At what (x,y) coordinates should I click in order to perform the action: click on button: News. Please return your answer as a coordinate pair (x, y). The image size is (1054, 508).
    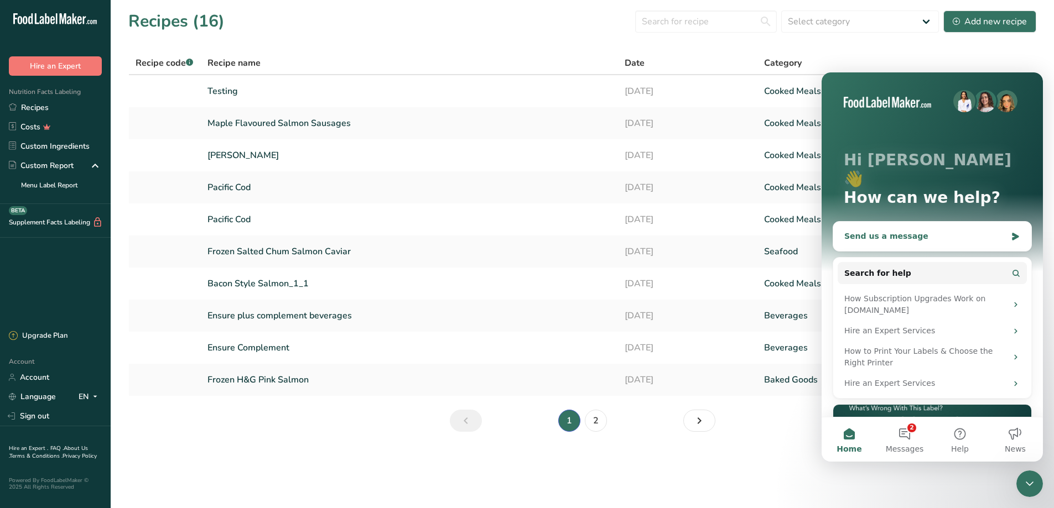
    Looking at the image, I should click on (194, 367).